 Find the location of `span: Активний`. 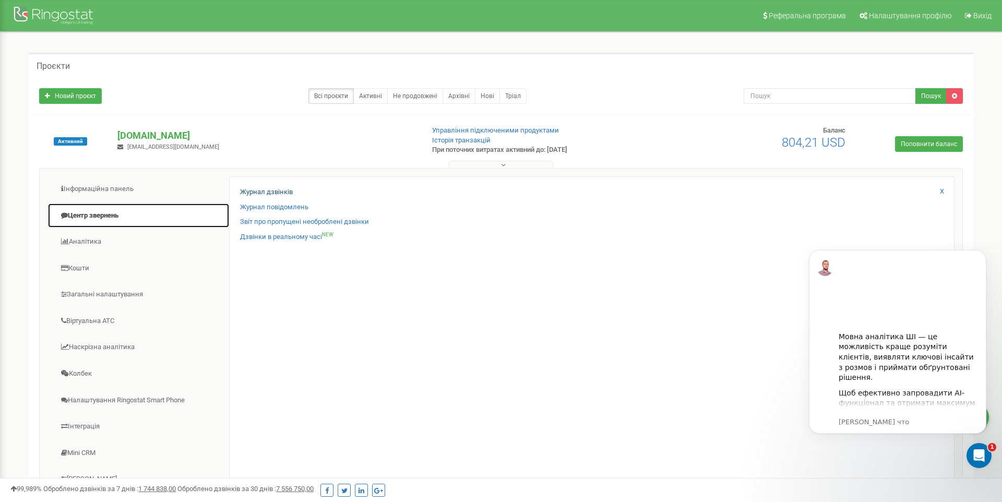

span: Активний is located at coordinates (70, 141).